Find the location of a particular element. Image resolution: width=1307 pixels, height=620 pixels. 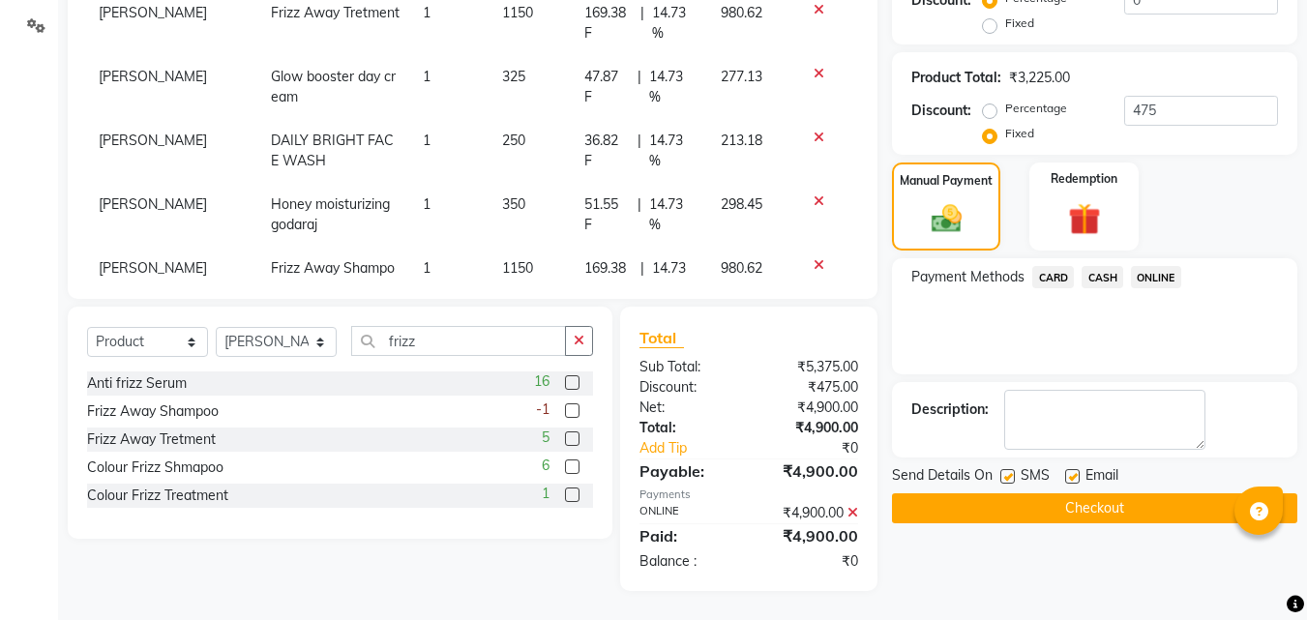

span: Payment Methods is located at coordinates (968, 277).